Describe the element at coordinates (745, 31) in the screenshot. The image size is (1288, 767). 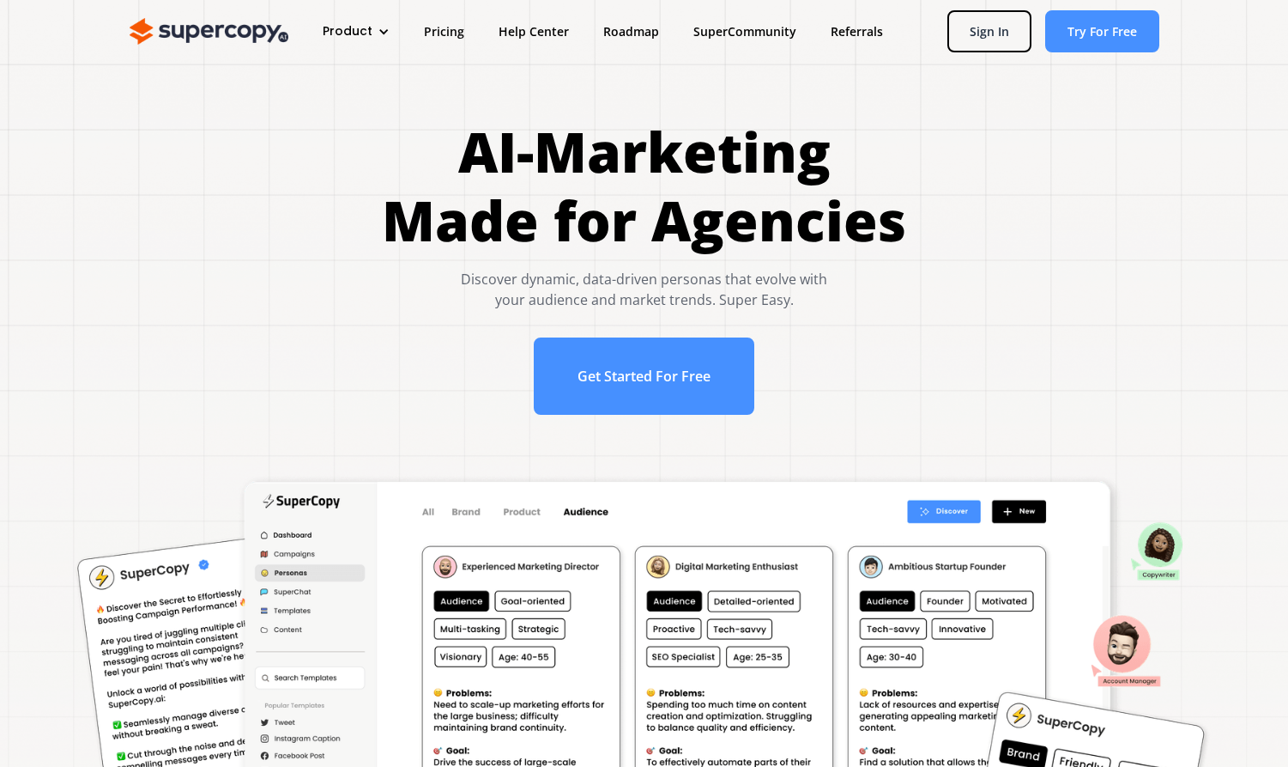
I see `a: SuperCommunity` at that location.